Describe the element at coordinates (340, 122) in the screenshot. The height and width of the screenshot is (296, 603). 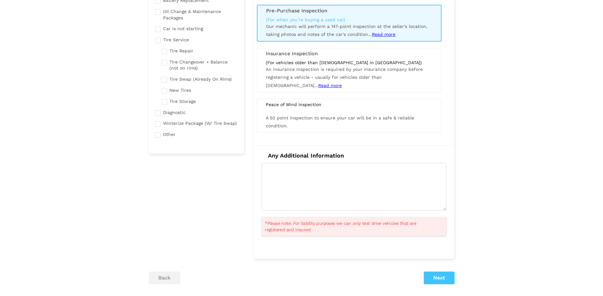
I see `span: A 50 point inspection to ensure your car will be in a safe & reliable condition.` at that location.